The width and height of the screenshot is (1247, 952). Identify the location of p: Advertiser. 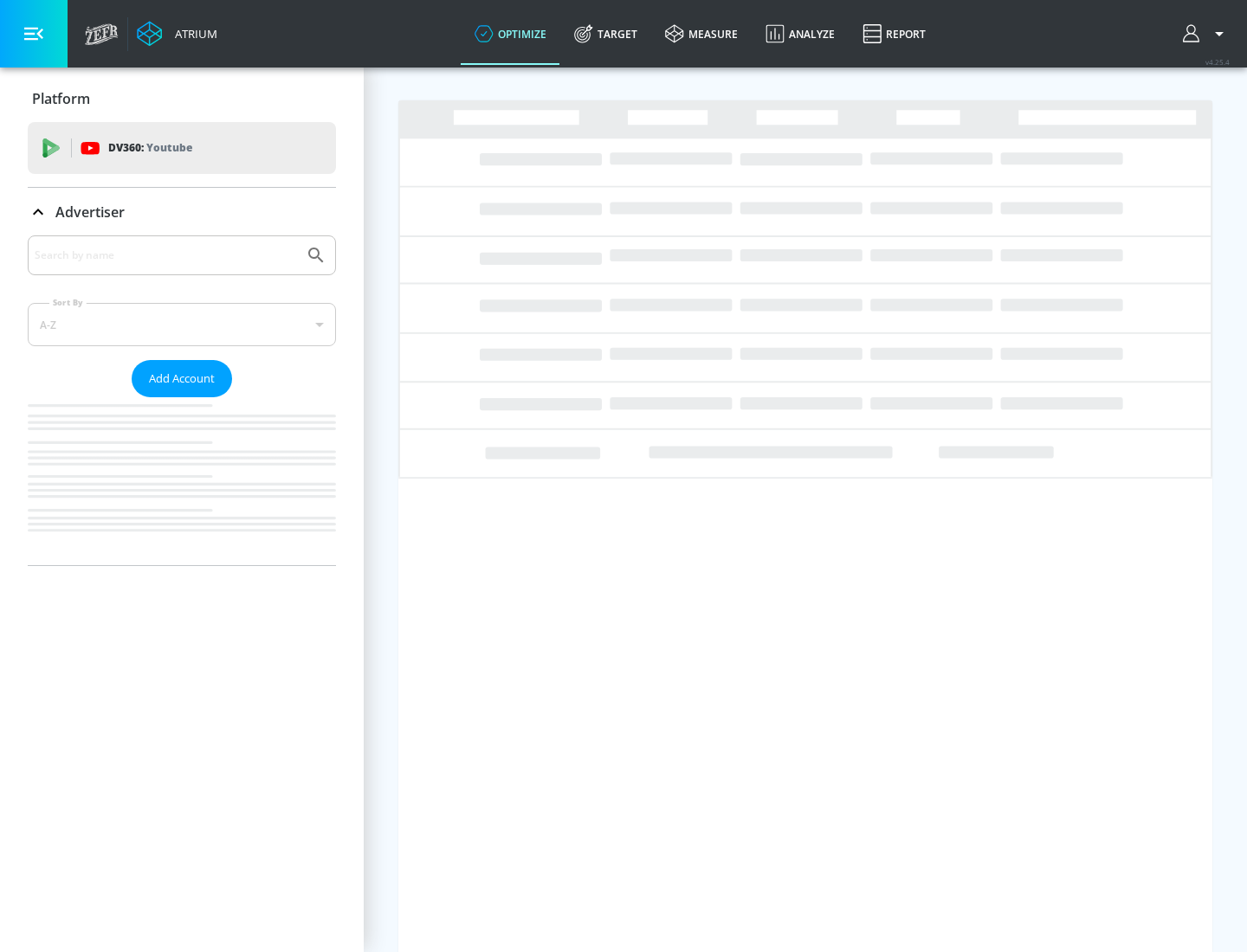
(90, 212).